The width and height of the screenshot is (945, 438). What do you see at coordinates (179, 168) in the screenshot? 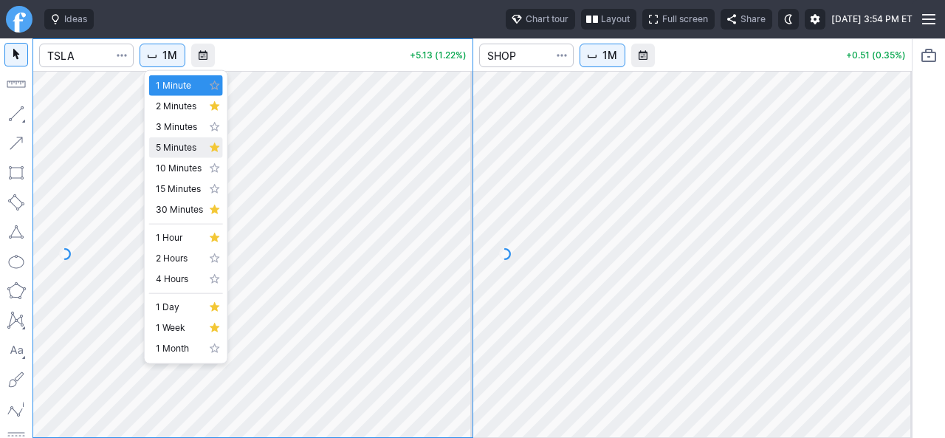
I see `span: 10 Minutes` at bounding box center [179, 168].